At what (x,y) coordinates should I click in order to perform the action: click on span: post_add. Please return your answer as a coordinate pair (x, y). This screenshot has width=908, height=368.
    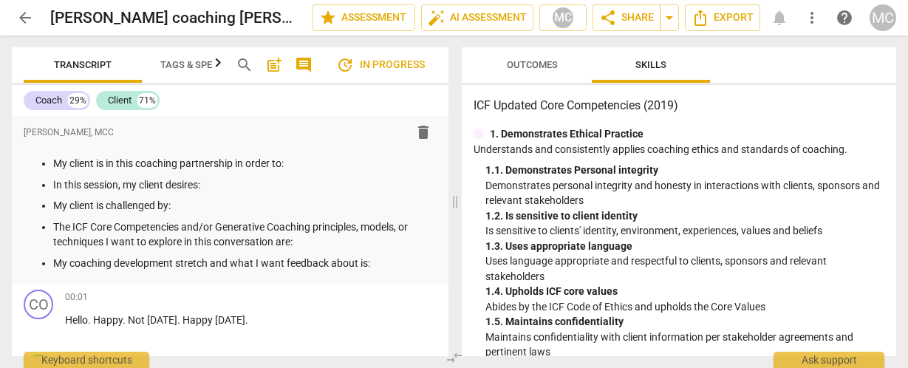
    Looking at the image, I should click on (274, 65).